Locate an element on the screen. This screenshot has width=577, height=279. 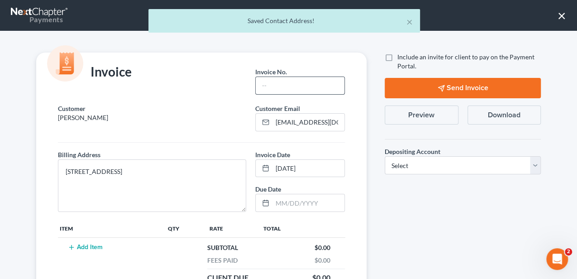
span: Customer Email is located at coordinates (278, 108).